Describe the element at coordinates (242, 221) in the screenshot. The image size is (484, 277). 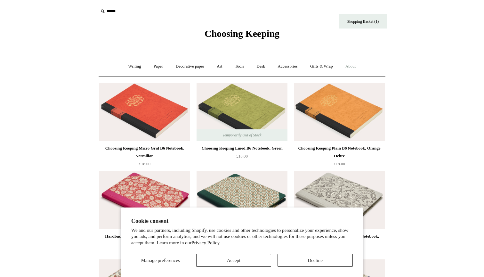
I see `h2: Cookie consent` at that location.